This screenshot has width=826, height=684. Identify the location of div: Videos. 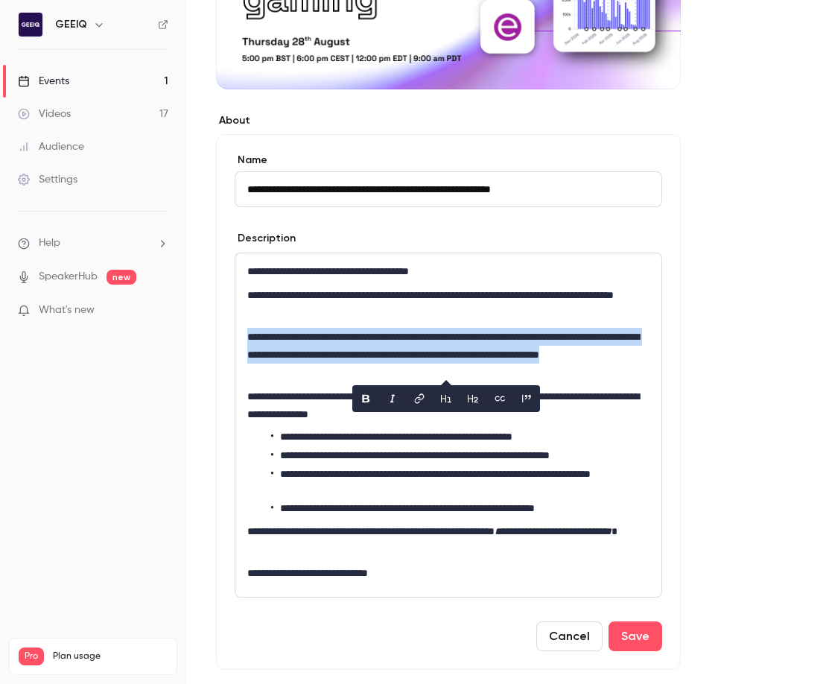
(44, 114).